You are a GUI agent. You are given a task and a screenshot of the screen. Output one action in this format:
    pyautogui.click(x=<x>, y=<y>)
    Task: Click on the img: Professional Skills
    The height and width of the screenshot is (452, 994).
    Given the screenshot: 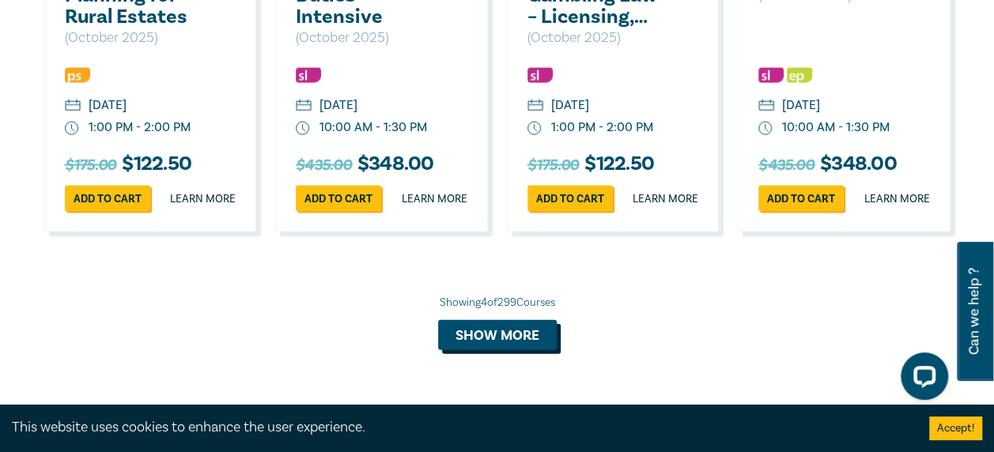 What is the action you would take?
    pyautogui.click(x=77, y=75)
    